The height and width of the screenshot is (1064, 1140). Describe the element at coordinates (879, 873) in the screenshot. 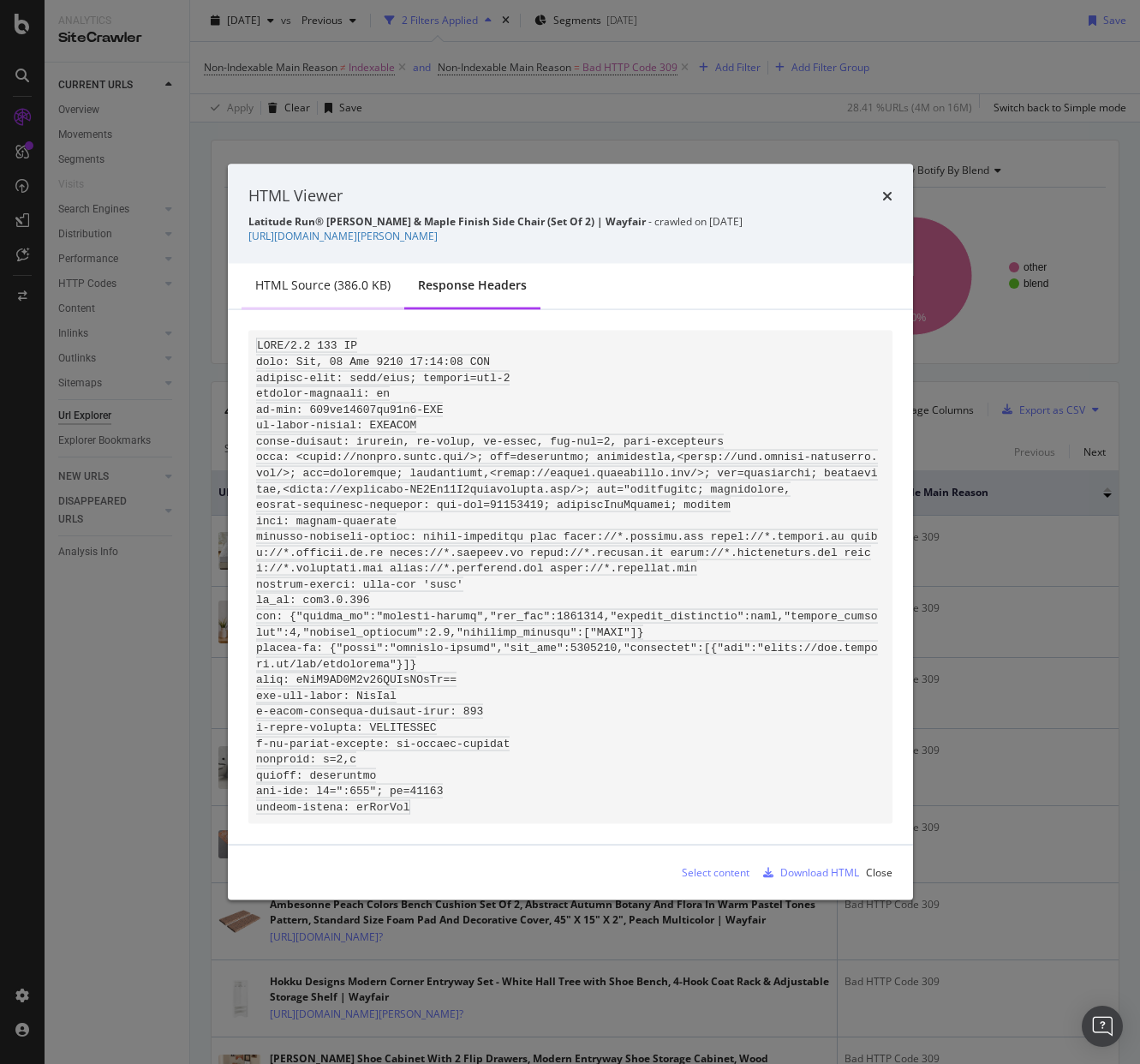

I see `button: Close` at that location.